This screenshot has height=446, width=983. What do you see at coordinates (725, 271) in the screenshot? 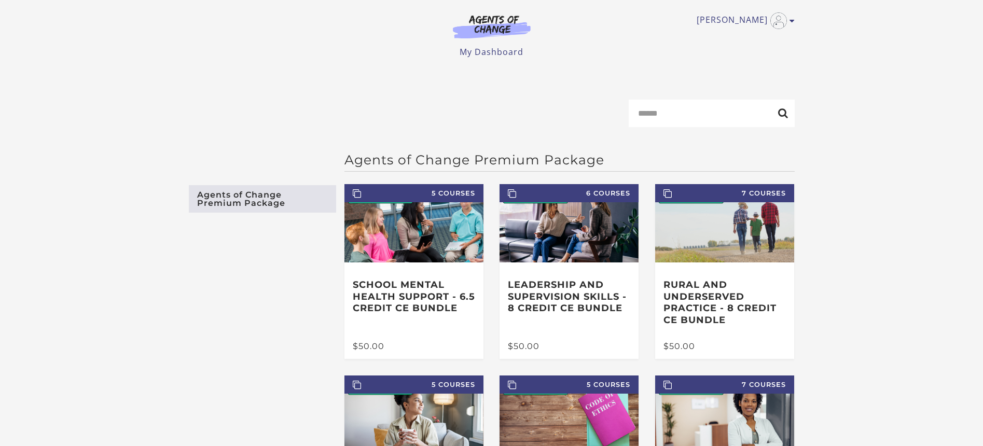
I see `a: 7 Courses Rural and Underserved Practice - 8 Credit CE Bundle $50.00` at bounding box center [725, 271].